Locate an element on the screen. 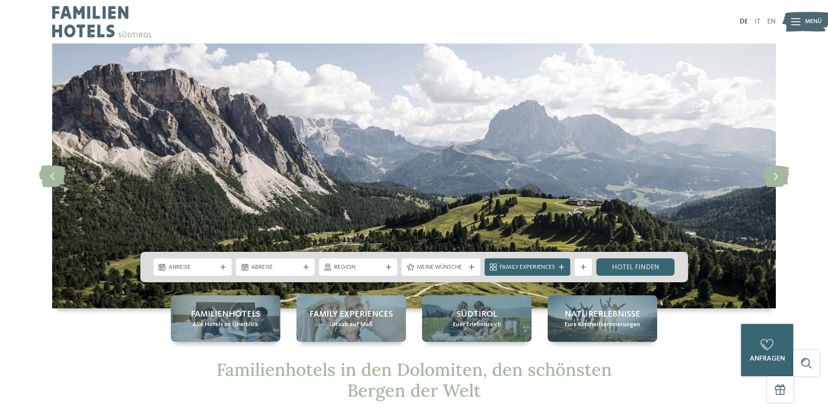 The image size is (828, 411). span: Menü is located at coordinates (813, 22).